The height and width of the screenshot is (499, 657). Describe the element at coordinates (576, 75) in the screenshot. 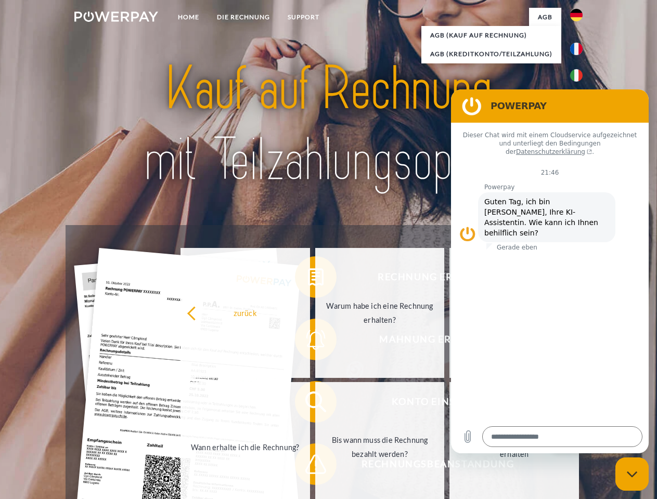

I see `img: it` at that location.